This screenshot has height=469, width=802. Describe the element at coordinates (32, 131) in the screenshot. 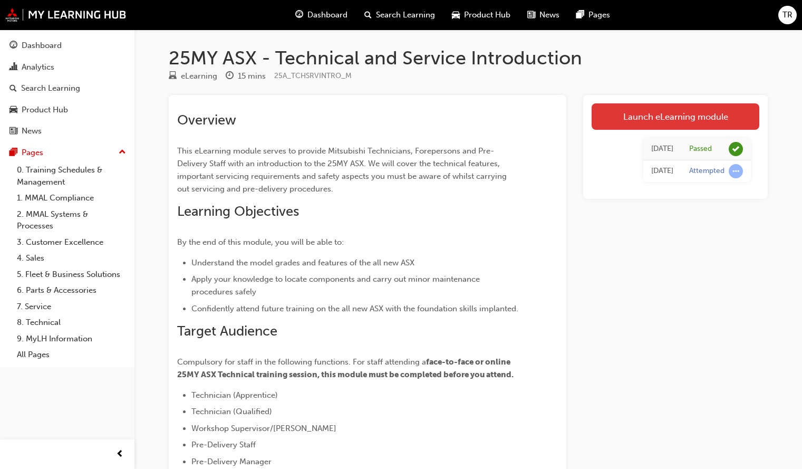

I see `div: News` at that location.